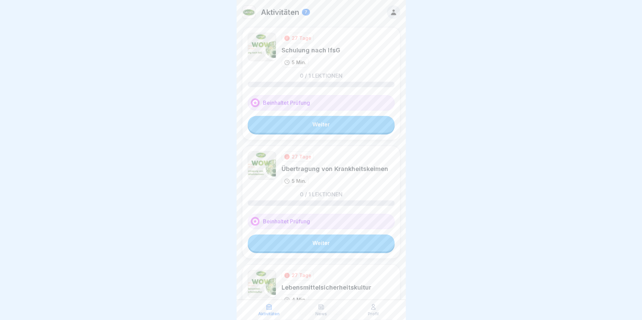 The width and height of the screenshot is (642, 320). I want to click on img: x7ba9ezpb0gwldksaaha8749.png, so click(262, 285).